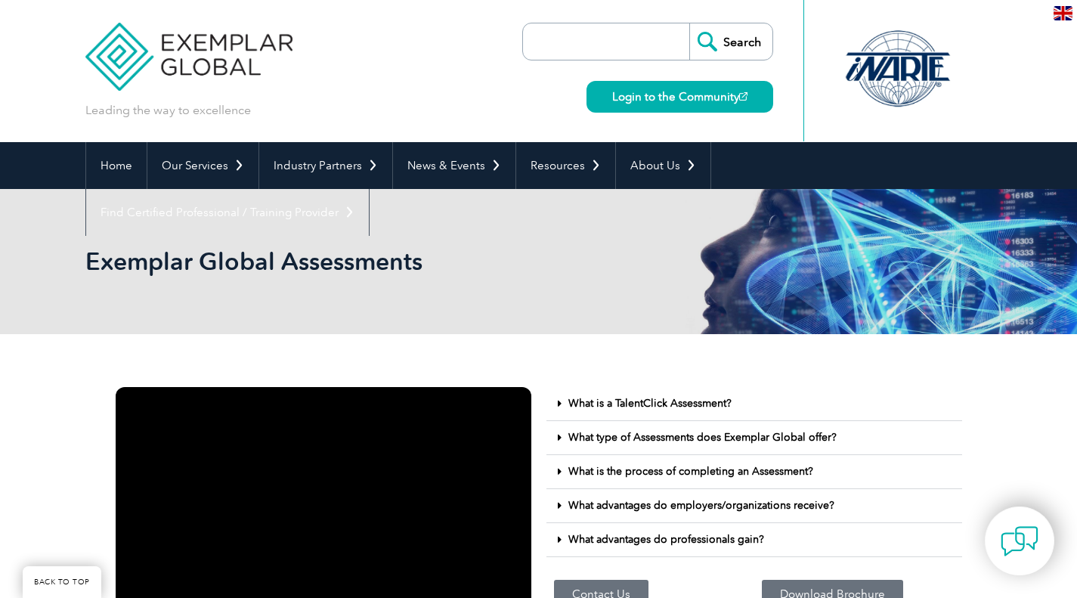  What do you see at coordinates (754, 404) in the screenshot?
I see `div: What is a TalentClick Assessment?` at bounding box center [754, 404].